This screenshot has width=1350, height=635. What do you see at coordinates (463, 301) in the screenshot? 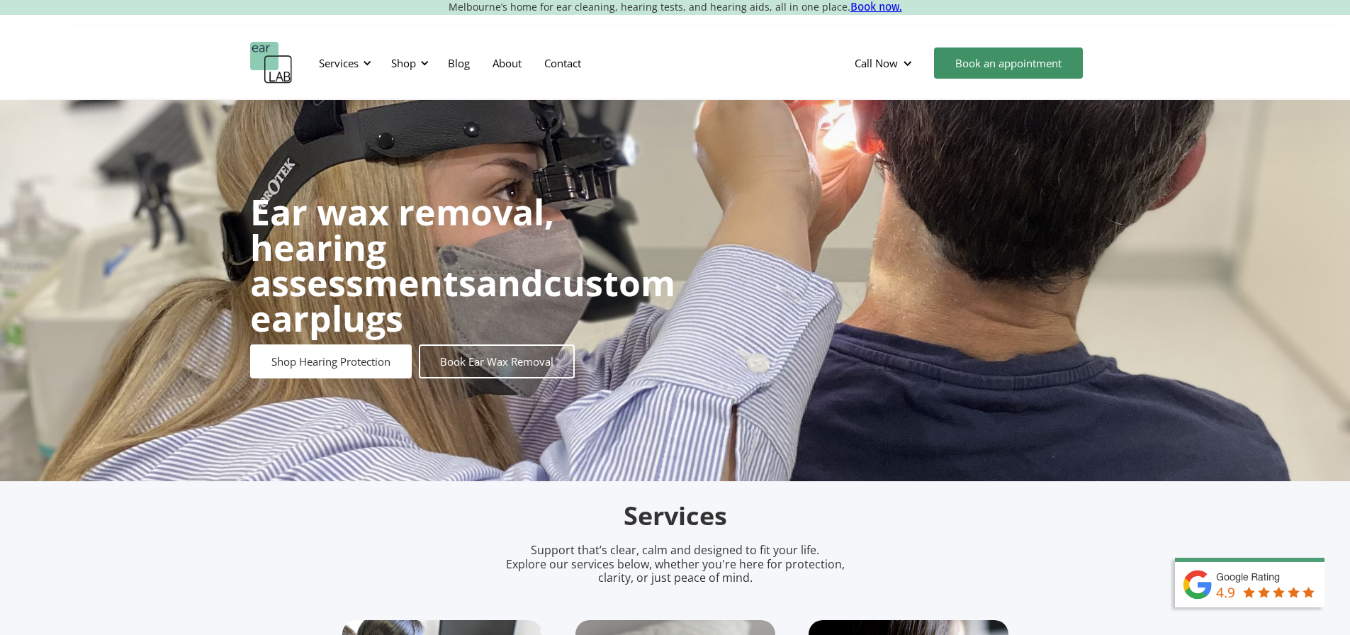
I see `strong: custom earplugs` at bounding box center [463, 301].